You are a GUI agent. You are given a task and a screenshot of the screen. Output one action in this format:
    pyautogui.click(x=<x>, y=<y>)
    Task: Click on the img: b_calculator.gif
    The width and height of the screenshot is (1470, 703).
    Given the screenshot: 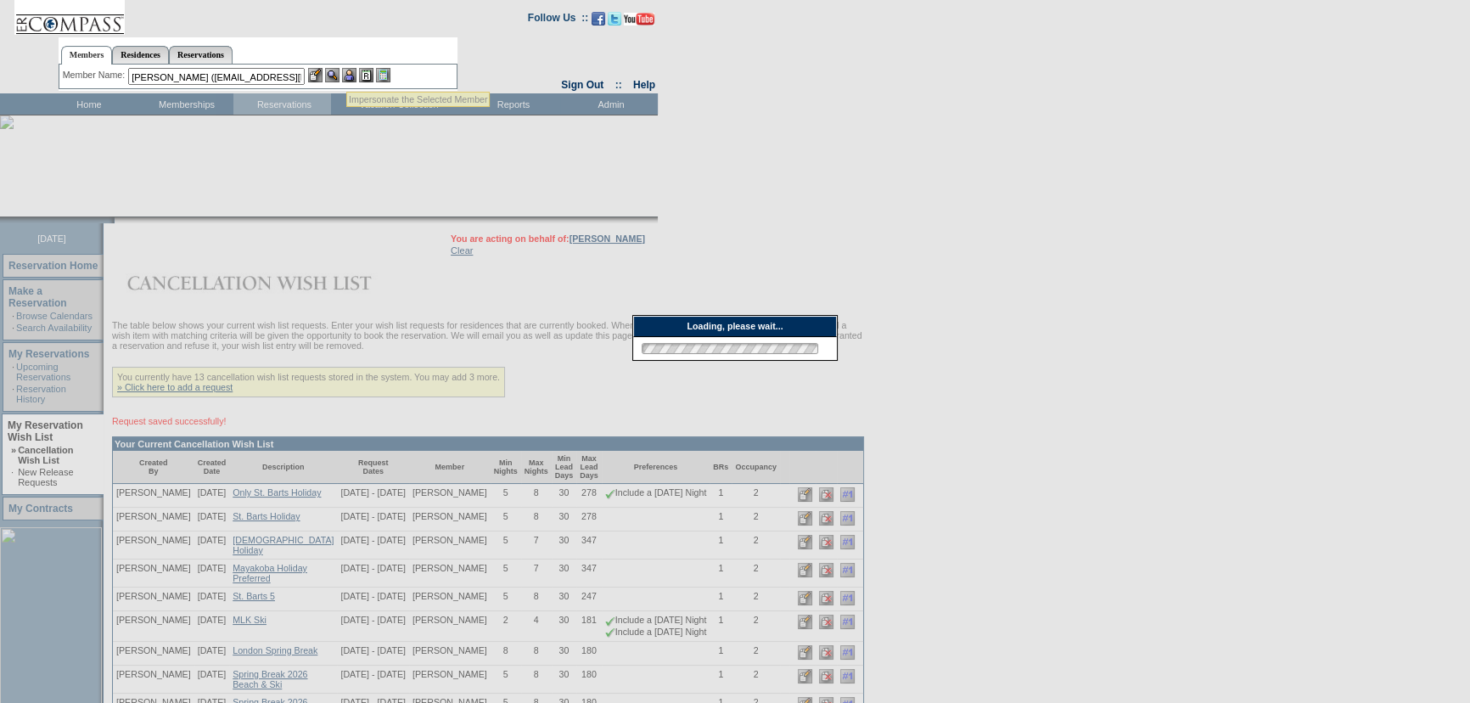 What is the action you would take?
    pyautogui.click(x=383, y=75)
    